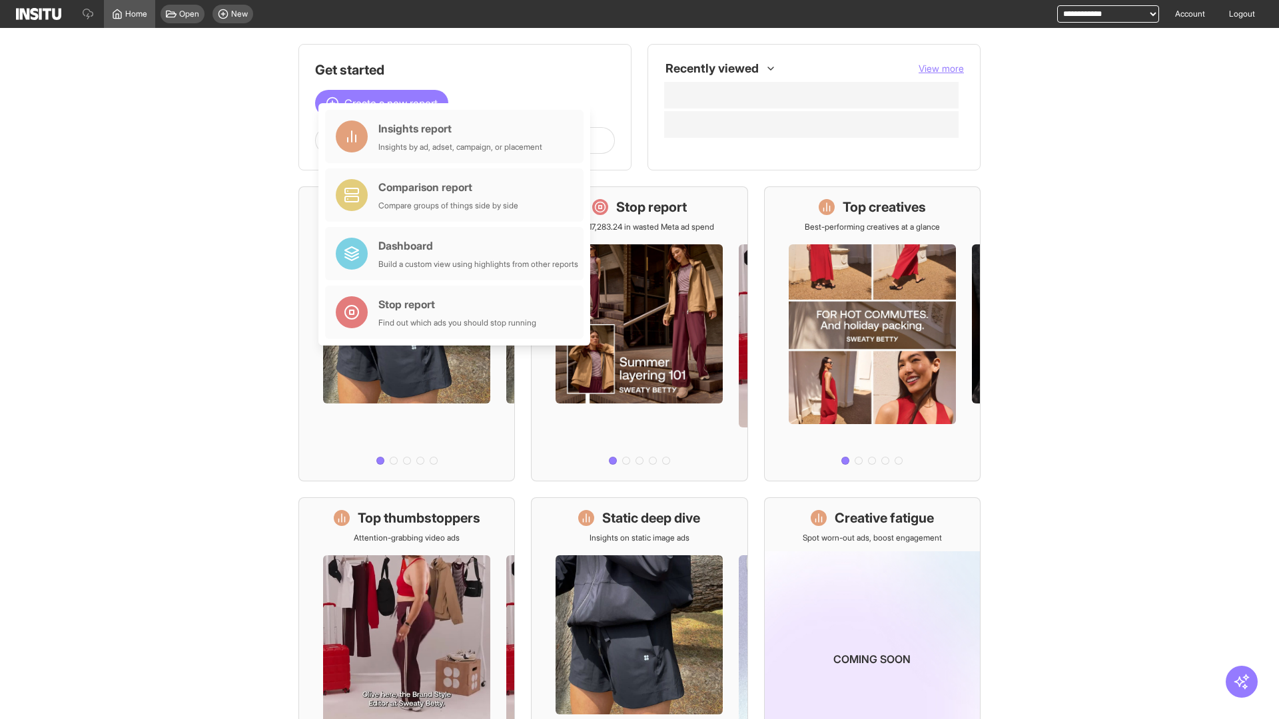 This screenshot has width=1279, height=719. I want to click on span: New, so click(239, 14).